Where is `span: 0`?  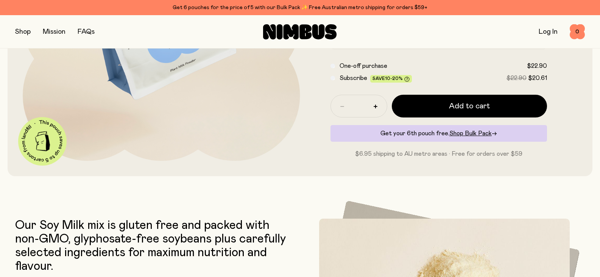 span: 0 is located at coordinates (577, 32).